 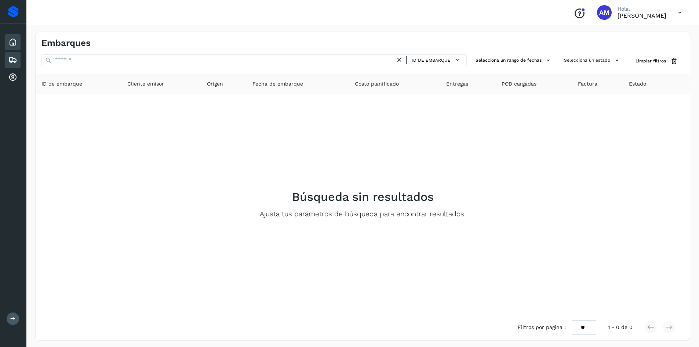 What do you see at coordinates (637, 84) in the screenshot?
I see `span: Estado` at bounding box center [637, 84].